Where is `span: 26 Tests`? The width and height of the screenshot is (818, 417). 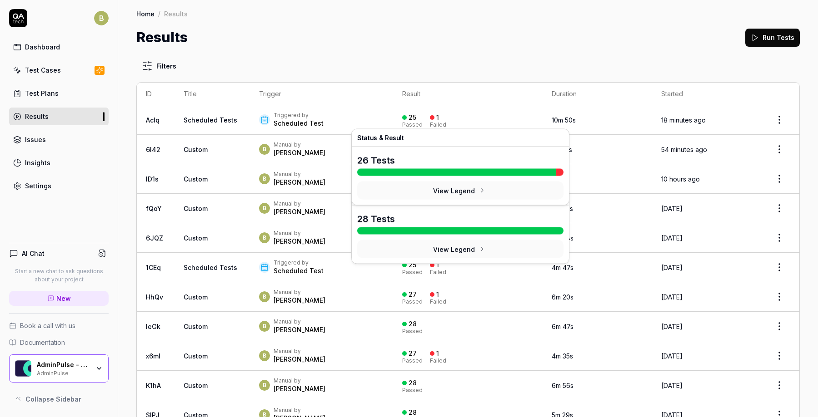
span: 26 Tests is located at coordinates (376, 161).